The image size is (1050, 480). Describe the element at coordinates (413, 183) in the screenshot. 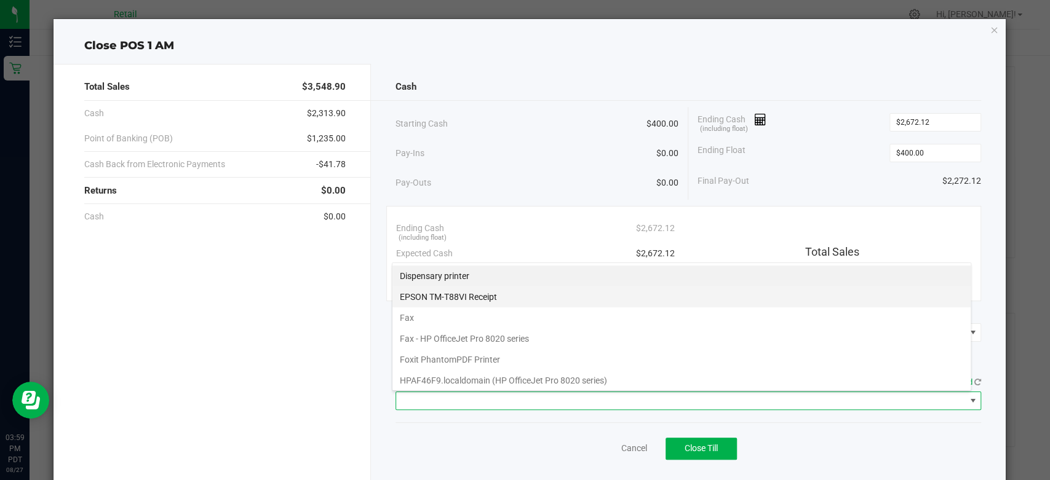

I see `span: Pay-Outs` at that location.